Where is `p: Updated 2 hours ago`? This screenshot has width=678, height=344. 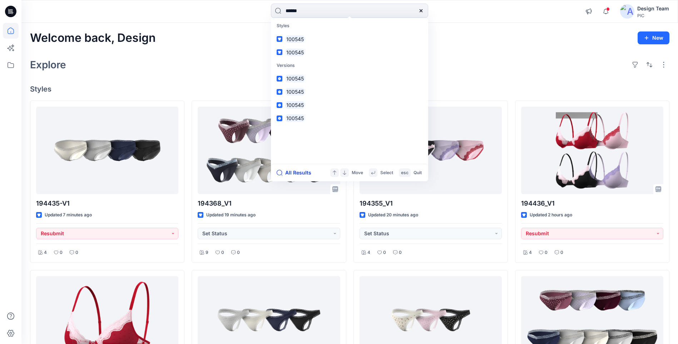 p: Updated 2 hours ago is located at coordinates (551, 215).